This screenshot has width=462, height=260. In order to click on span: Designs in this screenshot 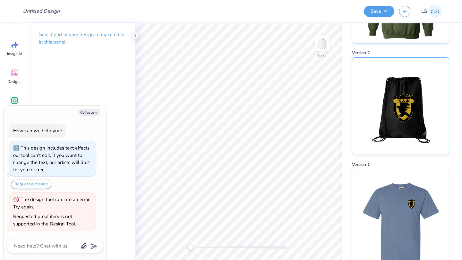, I will do `click(14, 82)`.